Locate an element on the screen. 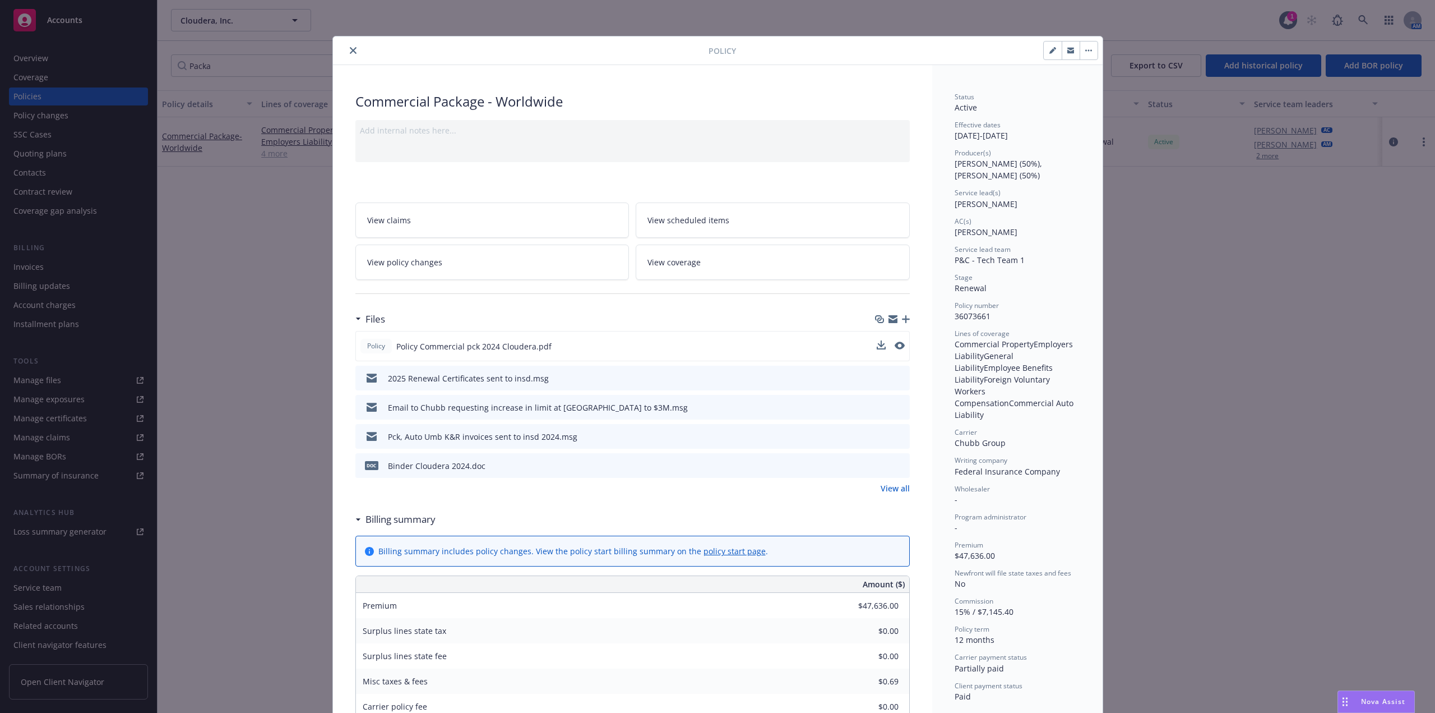  span: 12 months is located at coordinates (975, 639).